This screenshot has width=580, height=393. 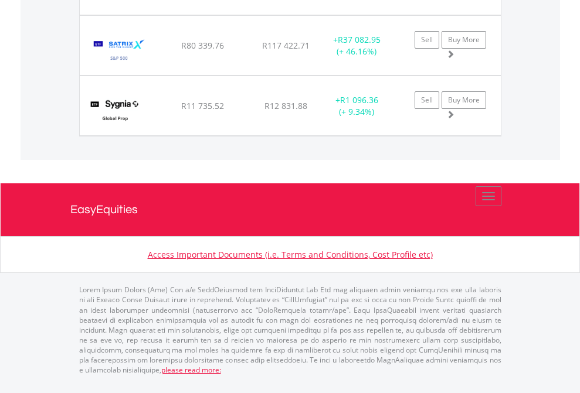 I want to click on a: please read more:, so click(x=191, y=370).